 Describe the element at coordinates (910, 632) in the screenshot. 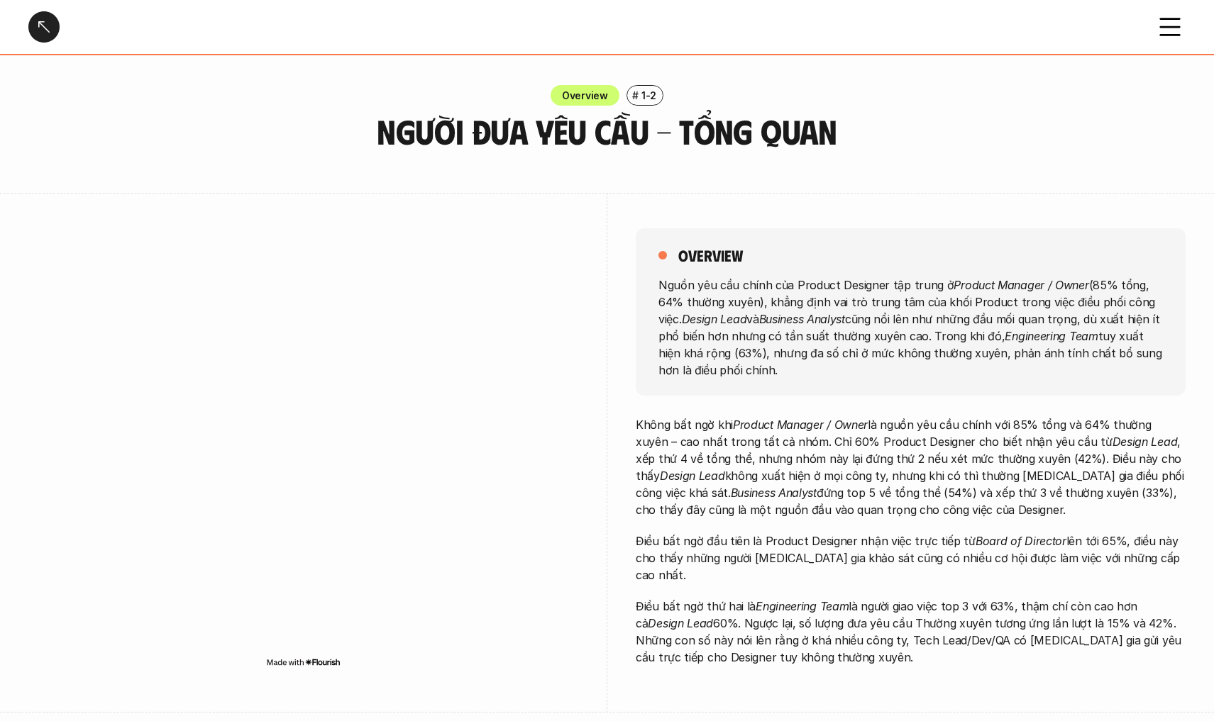

I see `p: Điều bất ngờ thứ hai là là người giao việc top 3 với 63%, thậm chí còn cao hơn cả 60%. Ngược lại,...` at that location.